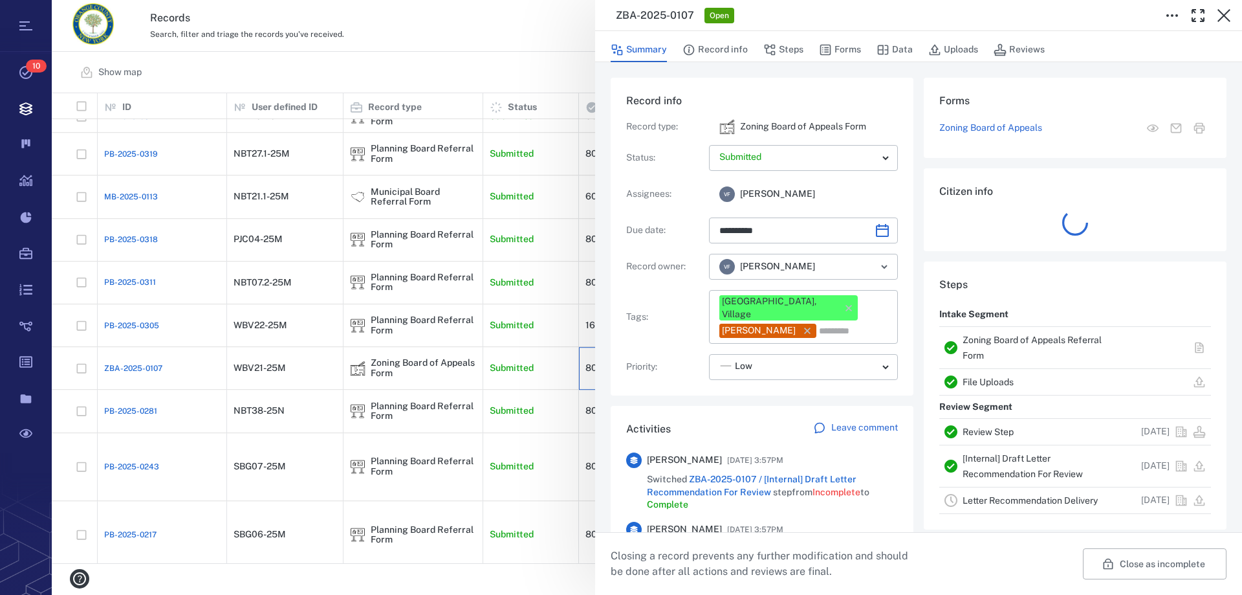 This screenshot has width=1242, height=595. Describe the element at coordinates (665, 127) in the screenshot. I see `p: Record type :` at that location.